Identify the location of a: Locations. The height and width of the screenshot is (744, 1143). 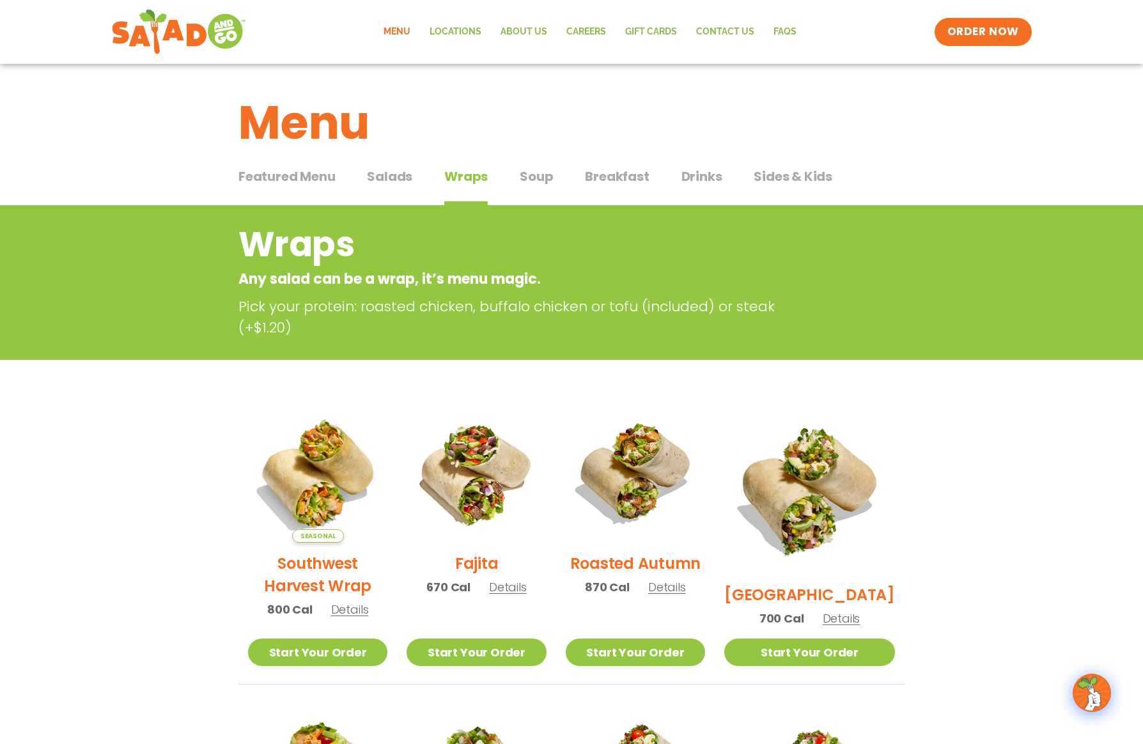
(455, 32).